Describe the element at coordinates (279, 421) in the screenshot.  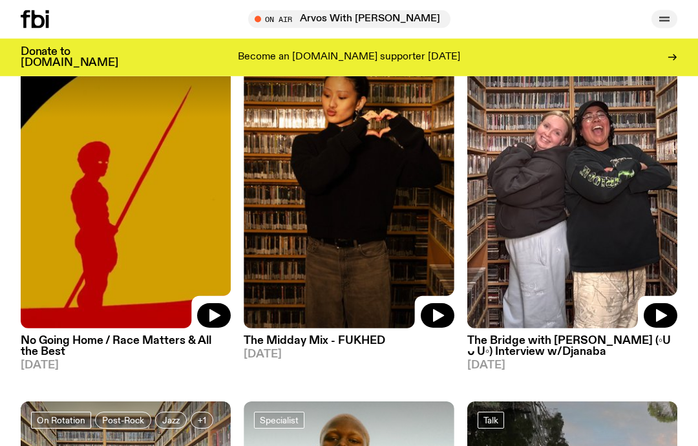
I see `a: Specialist` at that location.